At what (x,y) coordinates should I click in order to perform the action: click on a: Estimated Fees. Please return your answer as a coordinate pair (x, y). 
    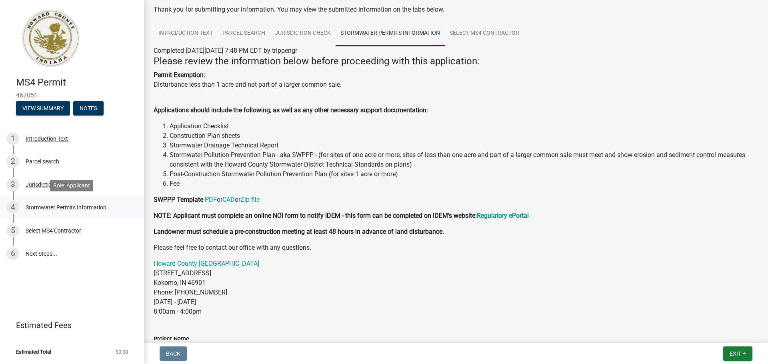
    Looking at the image, I should click on (69, 326).